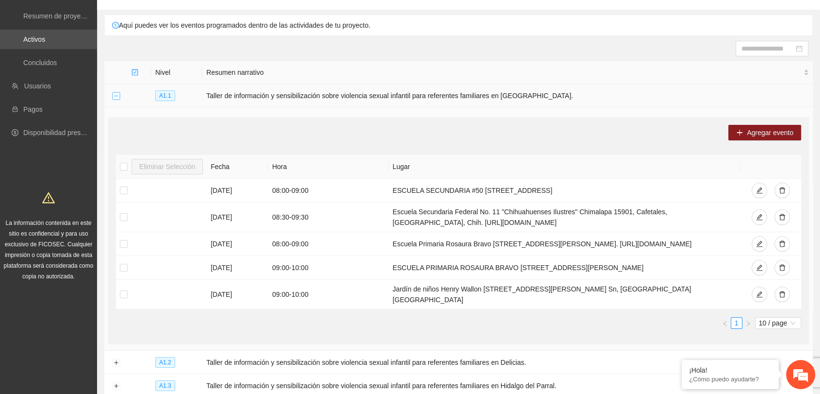 This screenshot has height=394, width=820. I want to click on a: Concluidos, so click(40, 63).